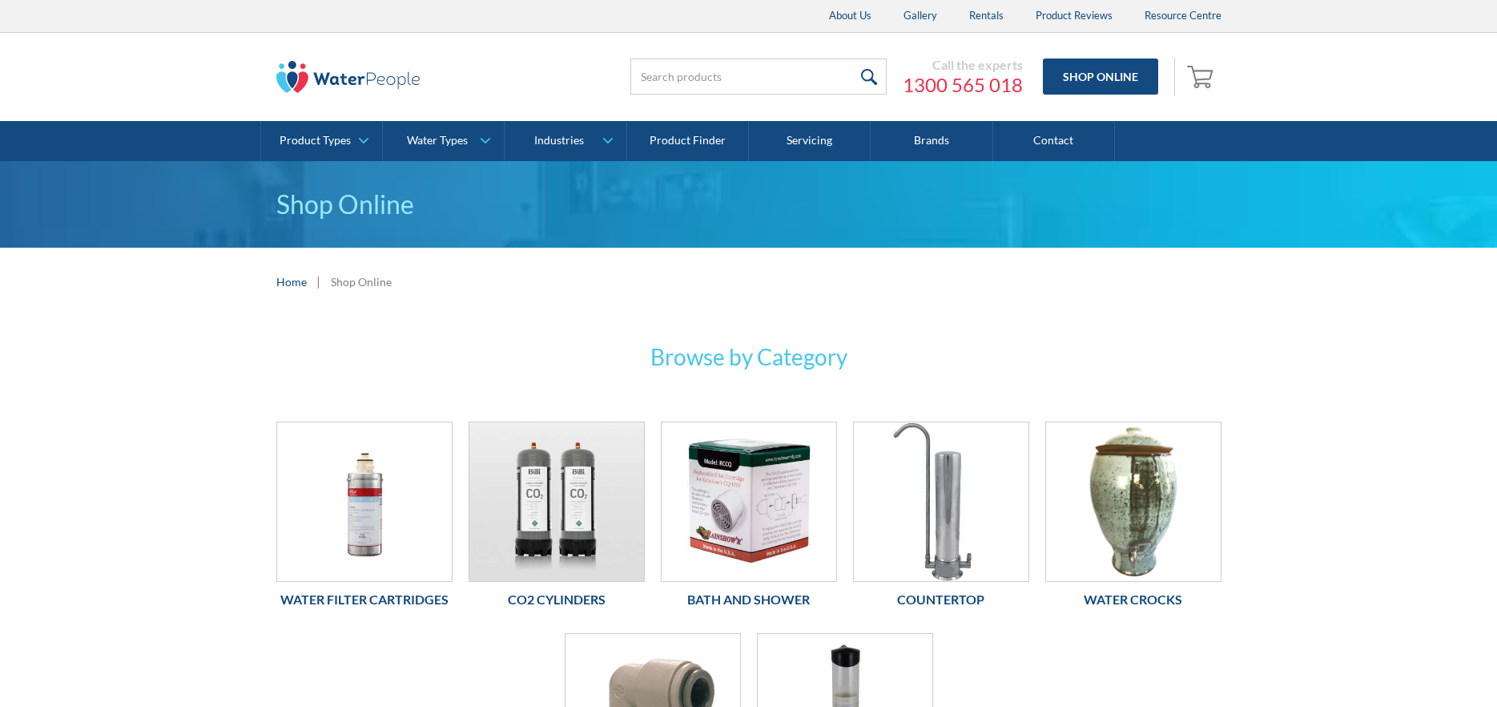 Image resolution: width=1497 pixels, height=707 pixels. What do you see at coordinates (749, 502) in the screenshot?
I see `img: Bath and Shower` at bounding box center [749, 502].